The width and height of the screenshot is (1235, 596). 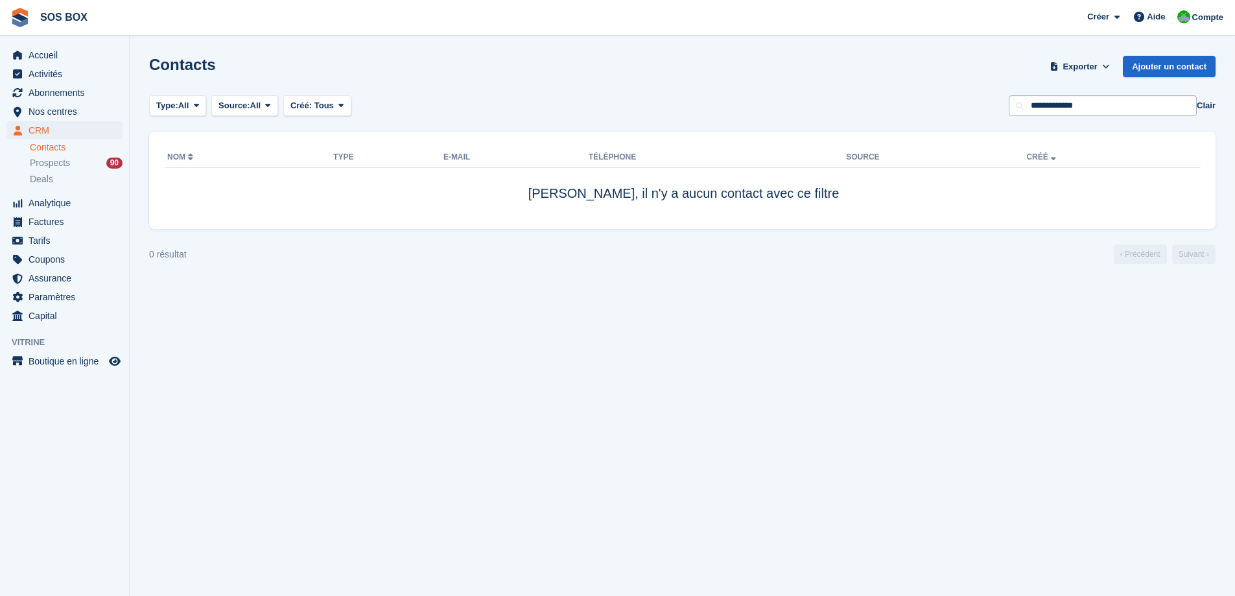 What do you see at coordinates (67, 93) in the screenshot?
I see `span: Abonnements` at bounding box center [67, 93].